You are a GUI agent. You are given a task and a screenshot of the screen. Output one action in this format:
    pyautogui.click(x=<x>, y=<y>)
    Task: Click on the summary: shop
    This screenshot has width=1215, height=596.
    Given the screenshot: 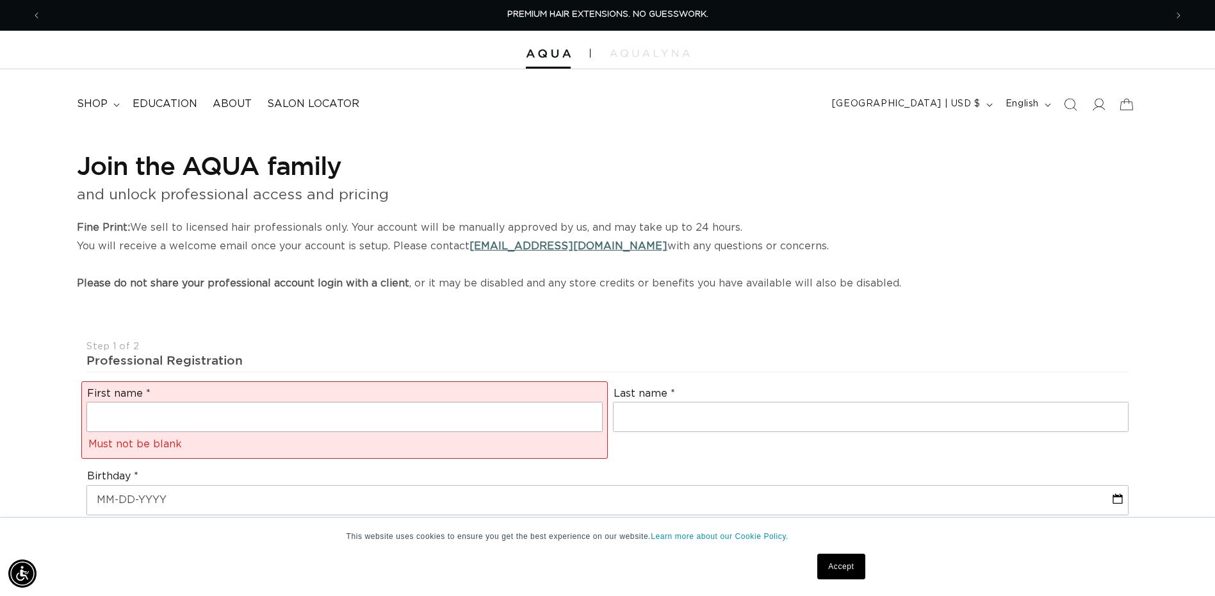 What is the action you would take?
    pyautogui.click(x=97, y=104)
    